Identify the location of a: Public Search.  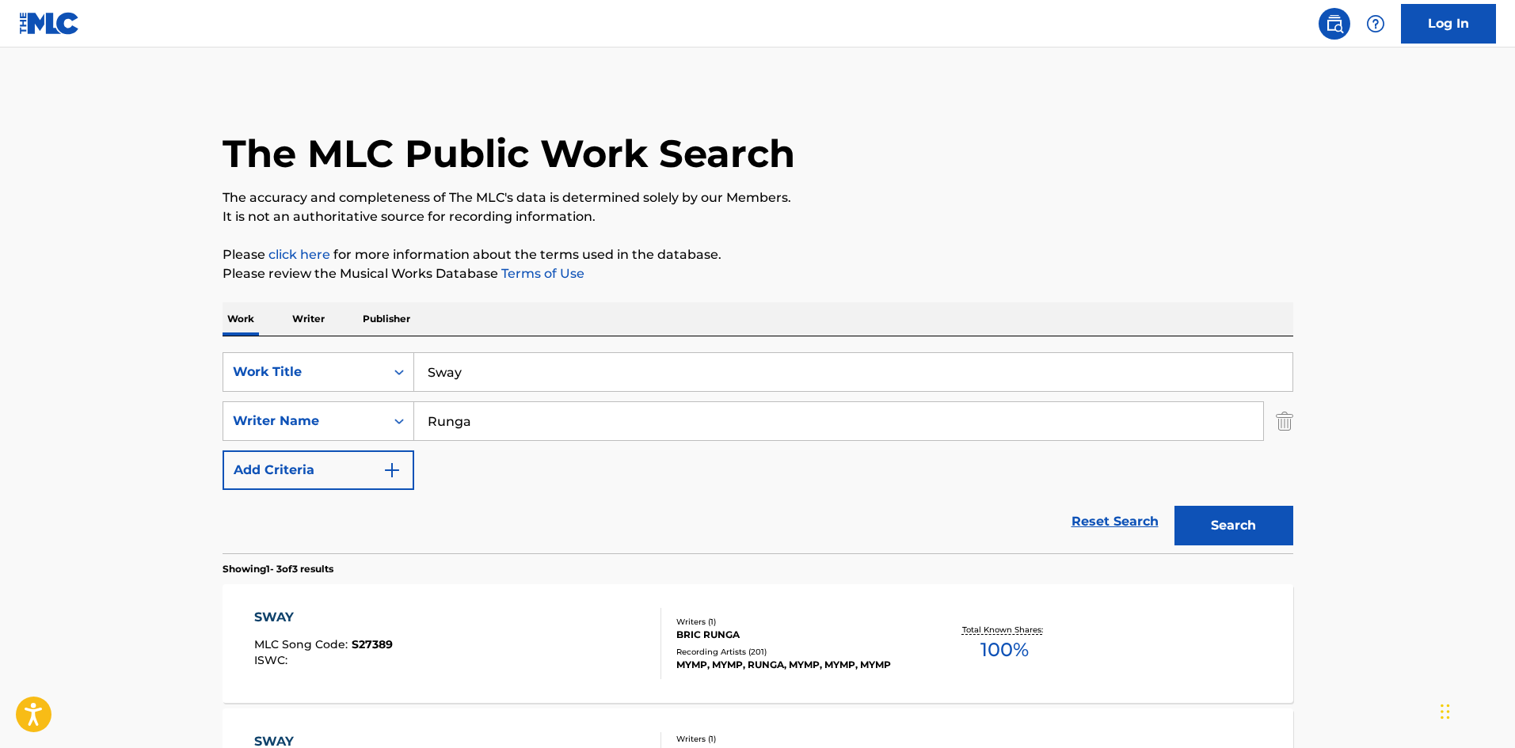
(1334, 24).